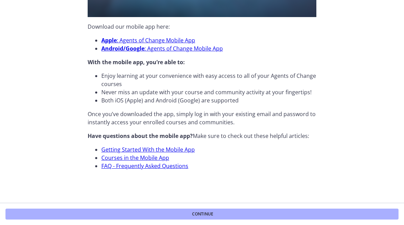 This screenshot has width=404, height=225. Describe the element at coordinates (140, 136) in the screenshot. I see `strong: Have questions about the mobile app?` at that location.